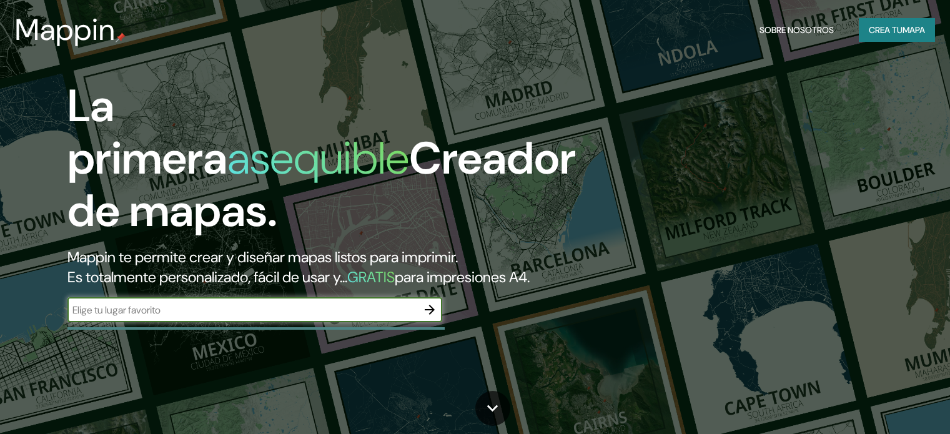  I want to click on font: Mappin, so click(65, 29).